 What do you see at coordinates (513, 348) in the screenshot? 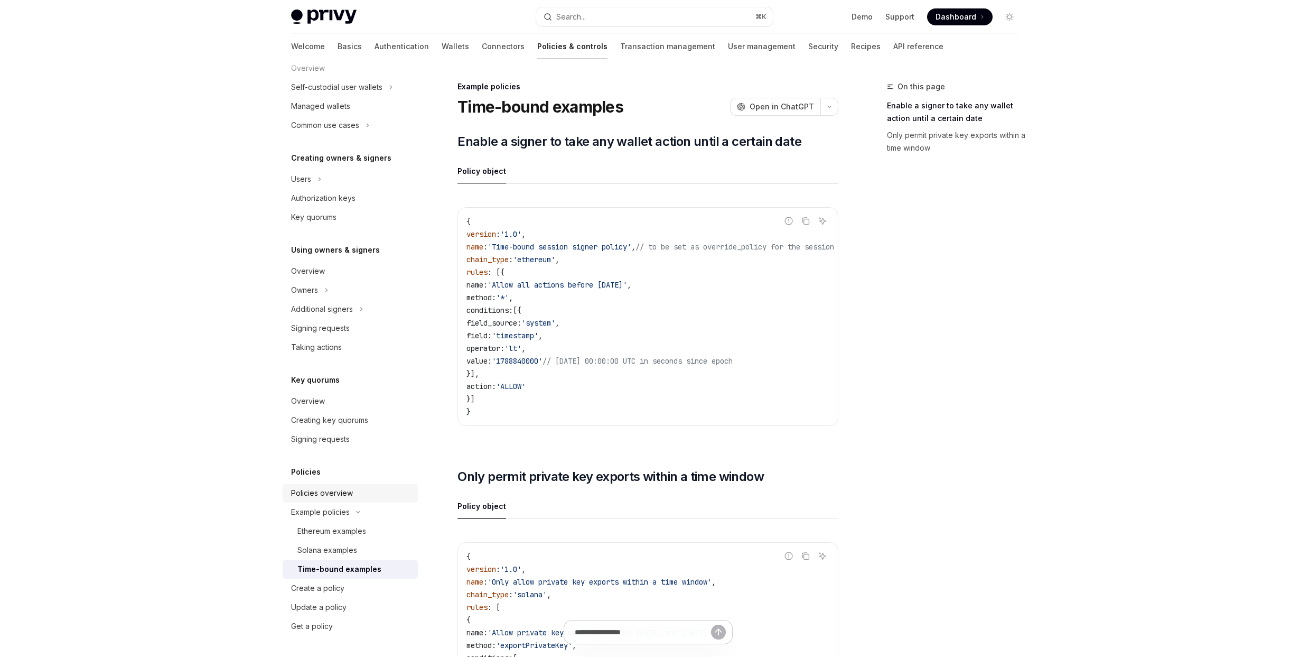
I see `span: 'lt'` at bounding box center [513, 348].